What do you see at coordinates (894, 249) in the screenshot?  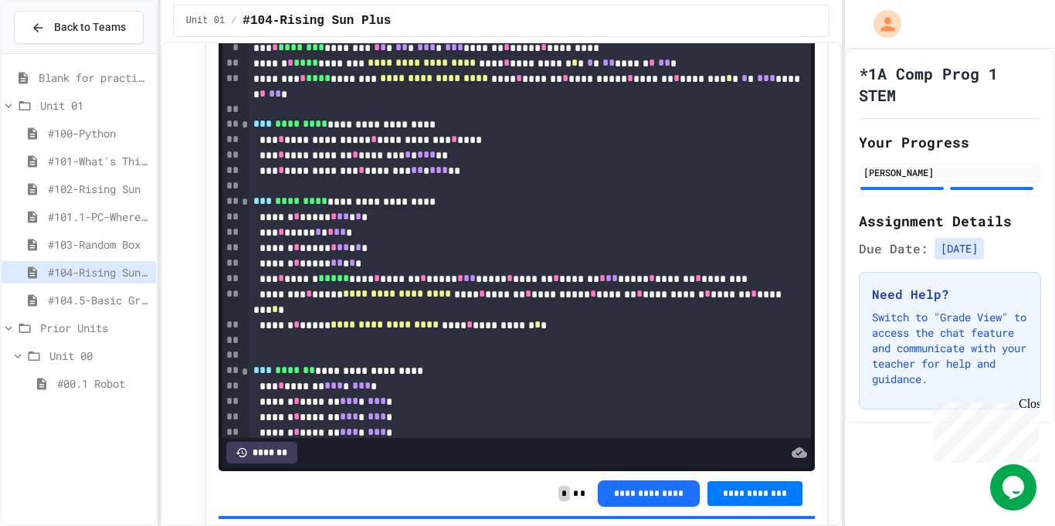 I see `span: Due Date:` at bounding box center [894, 249].